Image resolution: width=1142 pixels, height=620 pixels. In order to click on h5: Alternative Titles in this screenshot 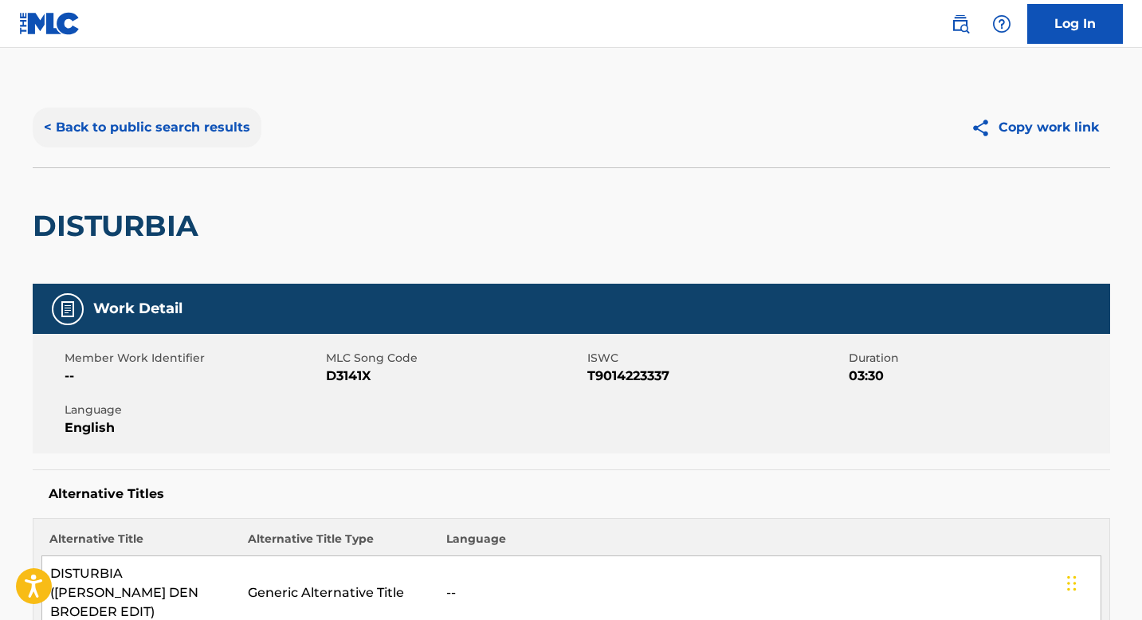, I will do `click(572, 494)`.